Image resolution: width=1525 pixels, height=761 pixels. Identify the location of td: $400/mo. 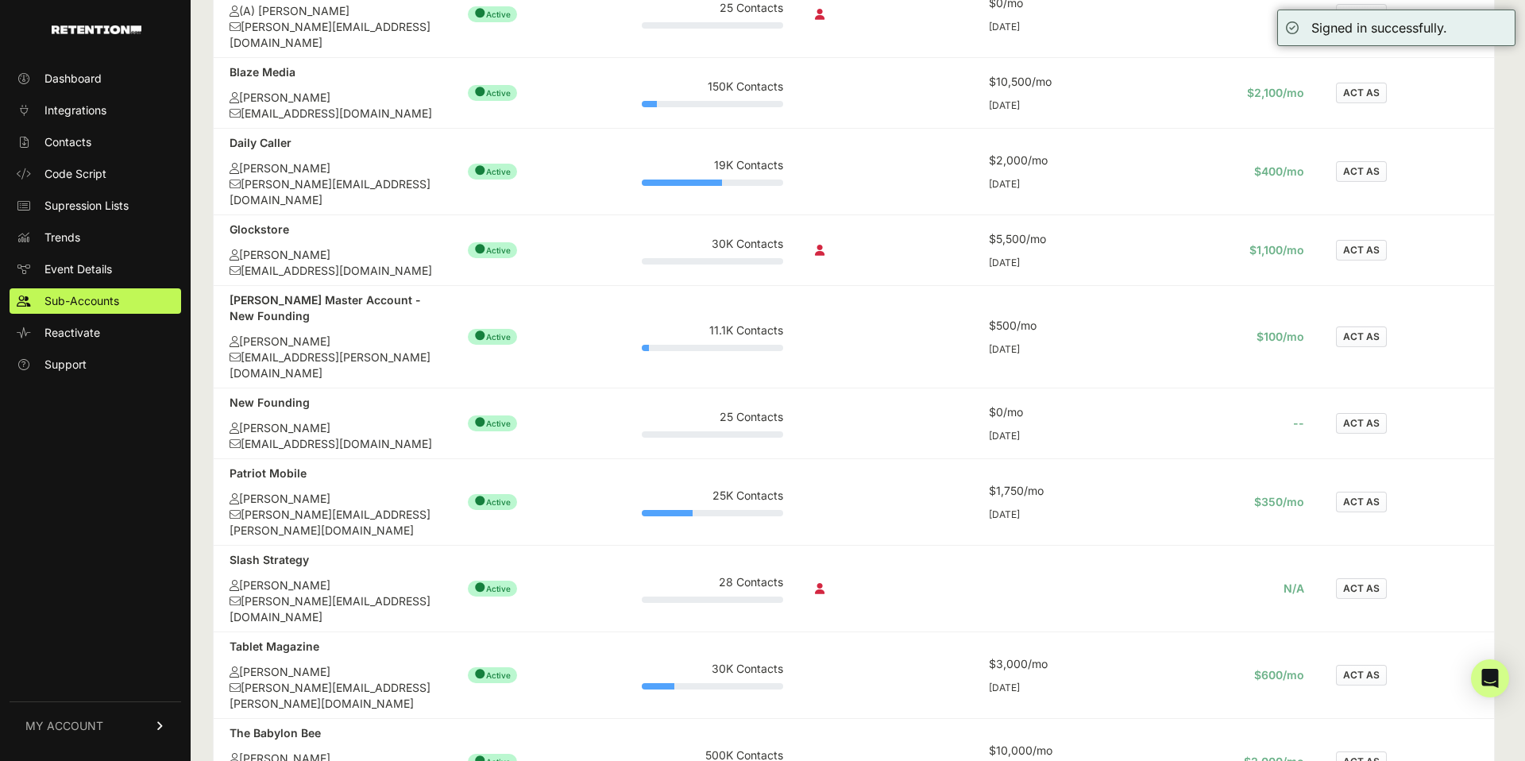
(1234, 172).